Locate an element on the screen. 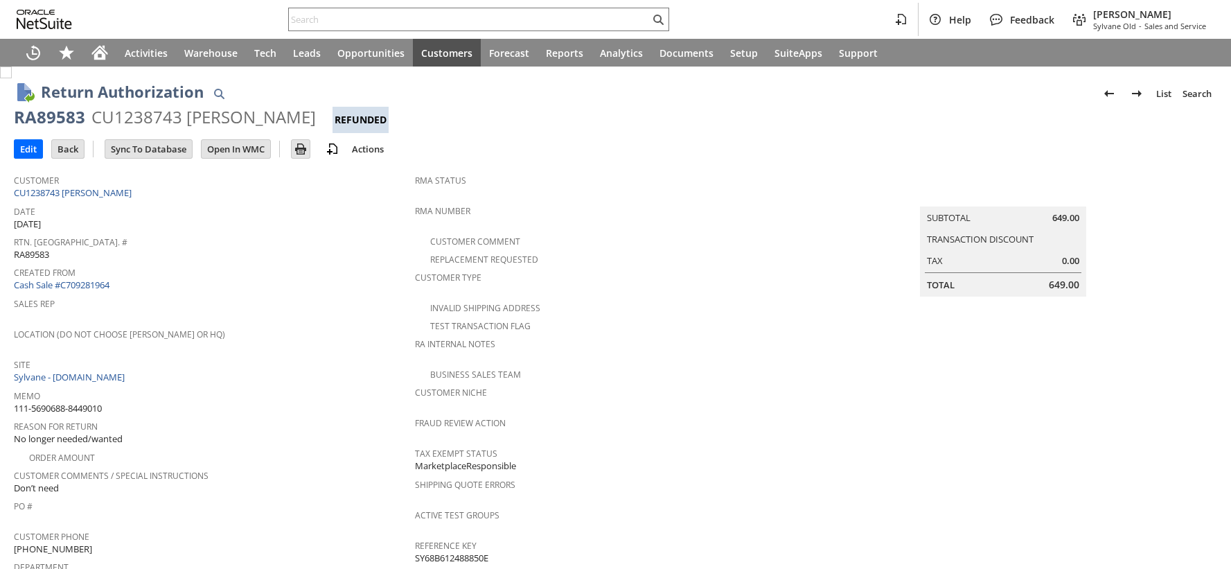 The image size is (1231, 569). span: Sales and Service is located at coordinates (1174, 26).